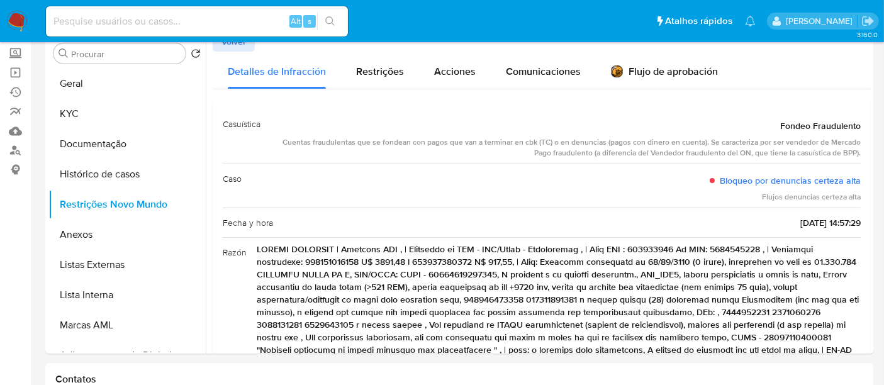  What do you see at coordinates (699, 21) in the screenshot?
I see `span: Atalhos rápidos` at bounding box center [699, 21].